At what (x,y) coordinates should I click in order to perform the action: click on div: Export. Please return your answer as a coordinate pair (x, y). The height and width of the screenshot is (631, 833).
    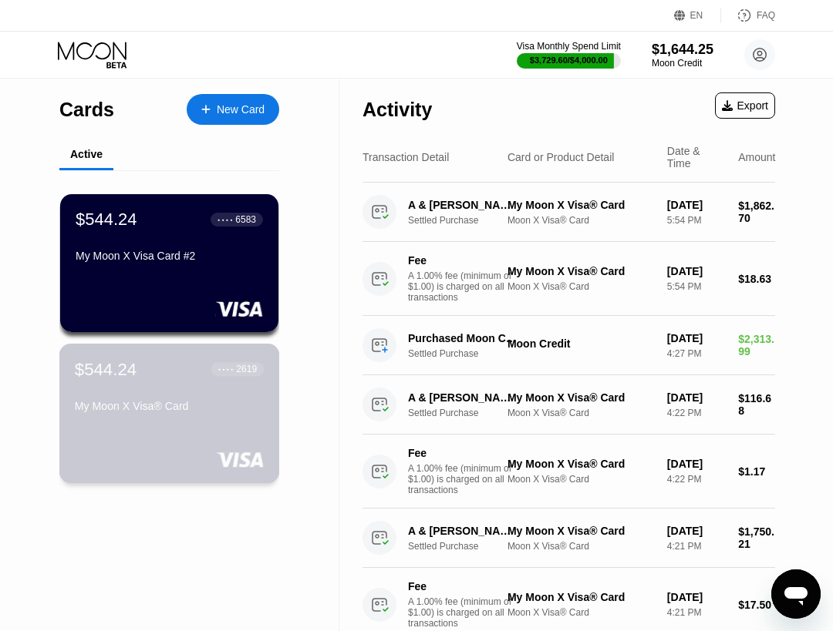
    Looking at the image, I should click on (745, 106).